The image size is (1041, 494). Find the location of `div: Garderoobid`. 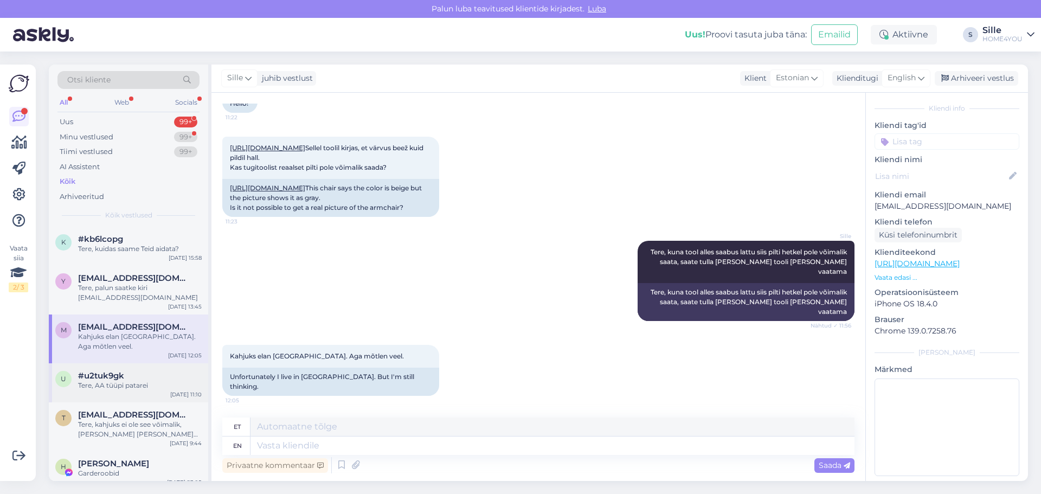

div: Garderoobid is located at coordinates (140, 474).